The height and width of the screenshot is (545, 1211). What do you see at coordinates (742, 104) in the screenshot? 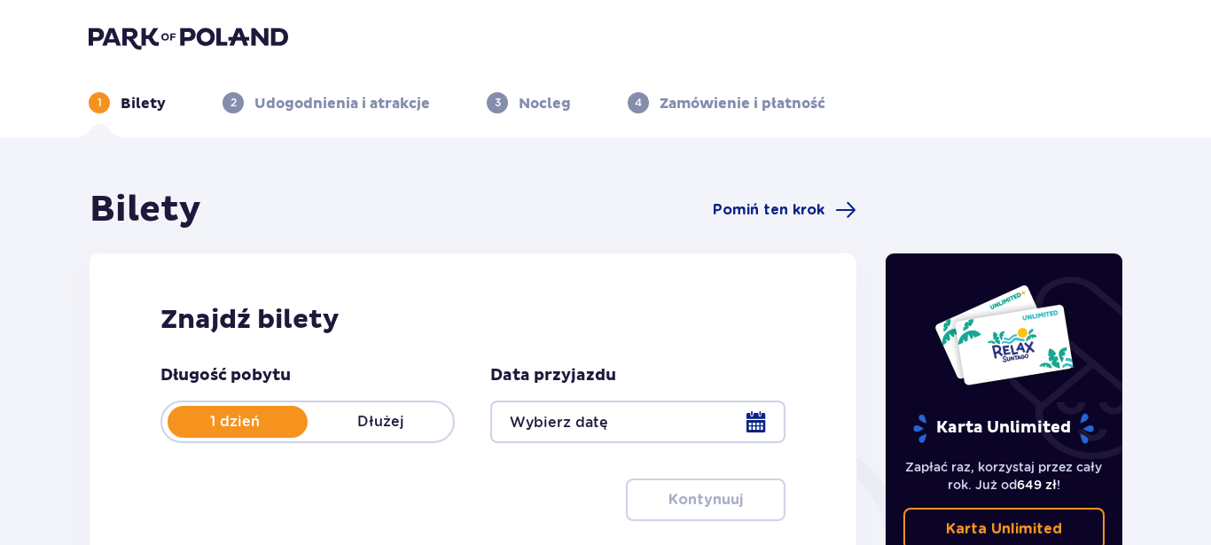
I see `p: Zamówienie i płatność` at bounding box center [742, 104].